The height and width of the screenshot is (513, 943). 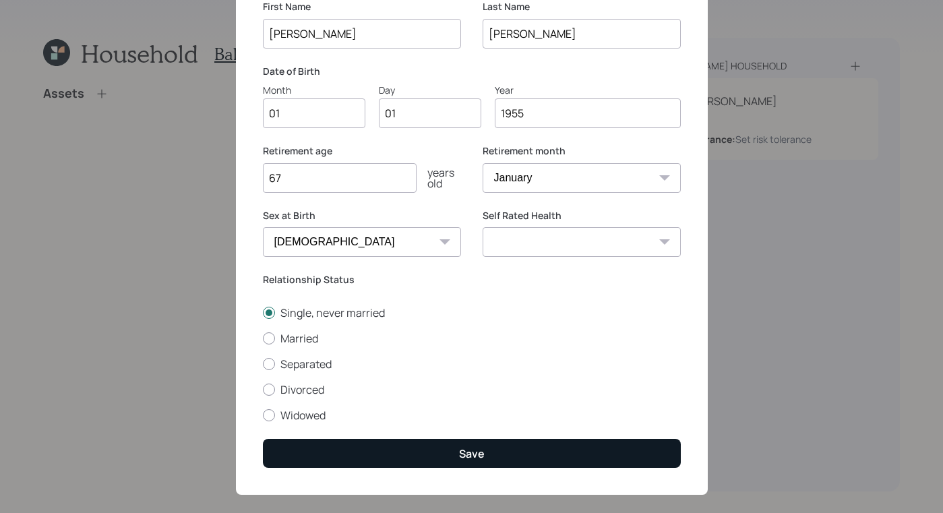 I want to click on label: Single, never married, so click(x=472, y=313).